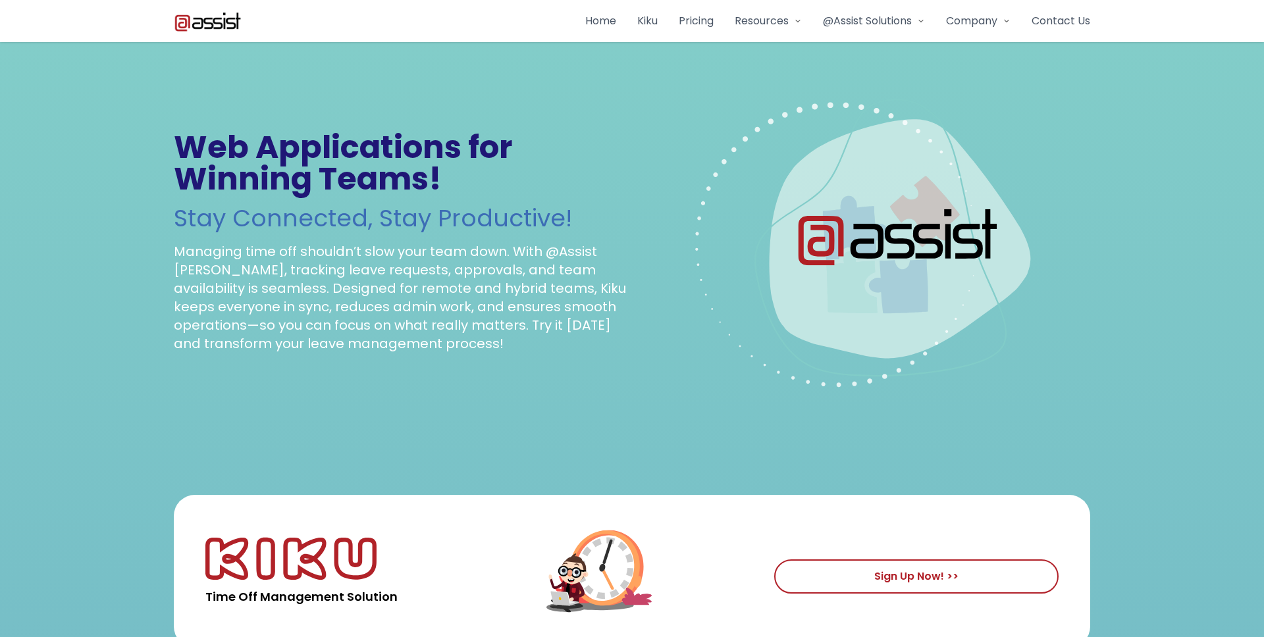 The width and height of the screenshot is (1264, 637). I want to click on span: Resources, so click(762, 21).